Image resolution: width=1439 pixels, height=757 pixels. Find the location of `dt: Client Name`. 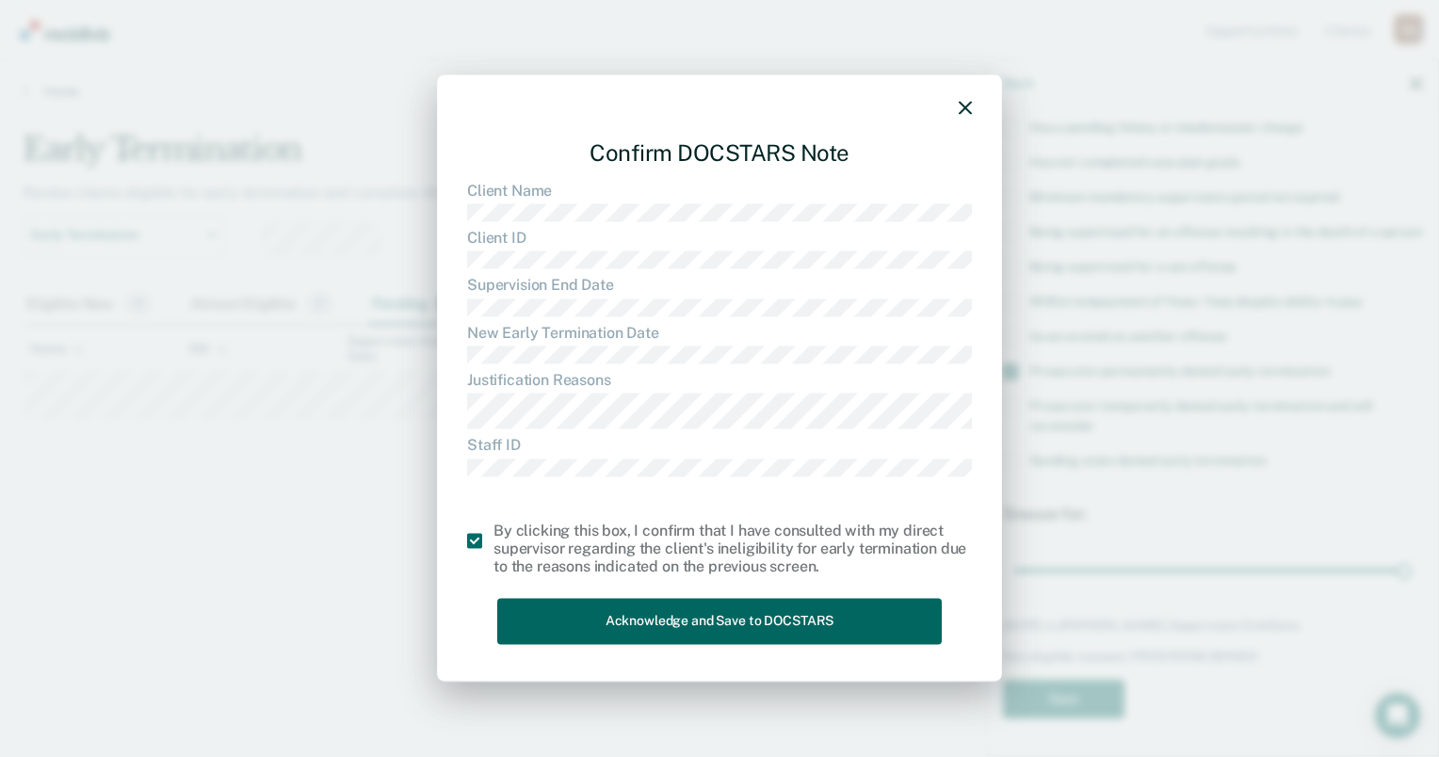

dt: Client Name is located at coordinates (720, 190).